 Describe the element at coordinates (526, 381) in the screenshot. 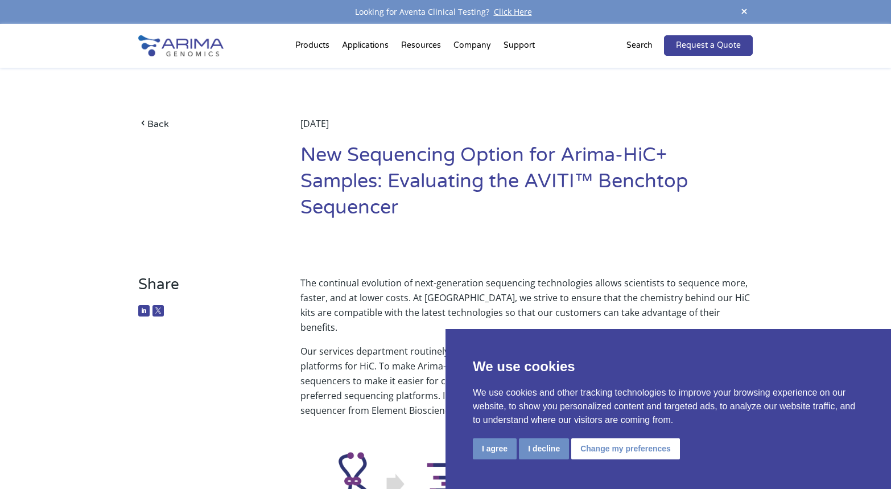

I see `p: Our services department routinely leverages the Illumina NextSeq™ and NovaSeq™ as our sequencing ...` at that location.